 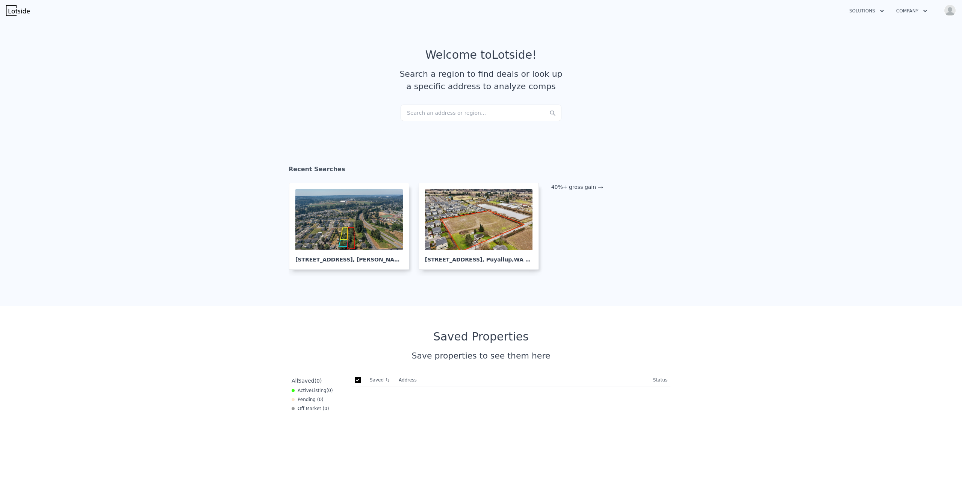 What do you see at coordinates (481, 80) in the screenshot?
I see `div: Search a region to find deals or look up a specific address to analyze comps` at bounding box center [481, 80].